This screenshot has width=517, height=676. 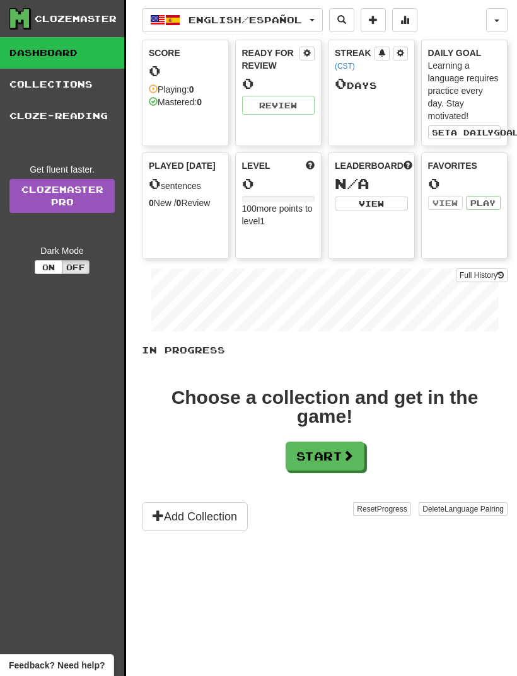 I want to click on button: Search sentences, so click(x=342, y=20).